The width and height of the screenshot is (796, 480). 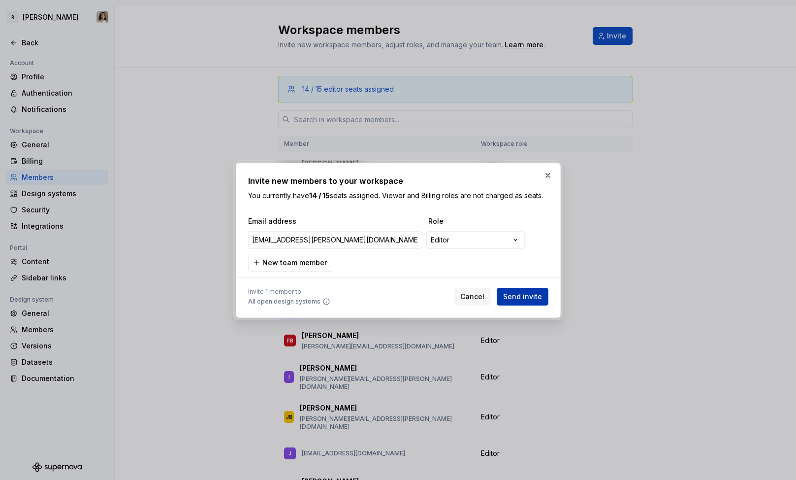 What do you see at coordinates (284, 301) in the screenshot?
I see `span: All open design systems` at bounding box center [284, 301].